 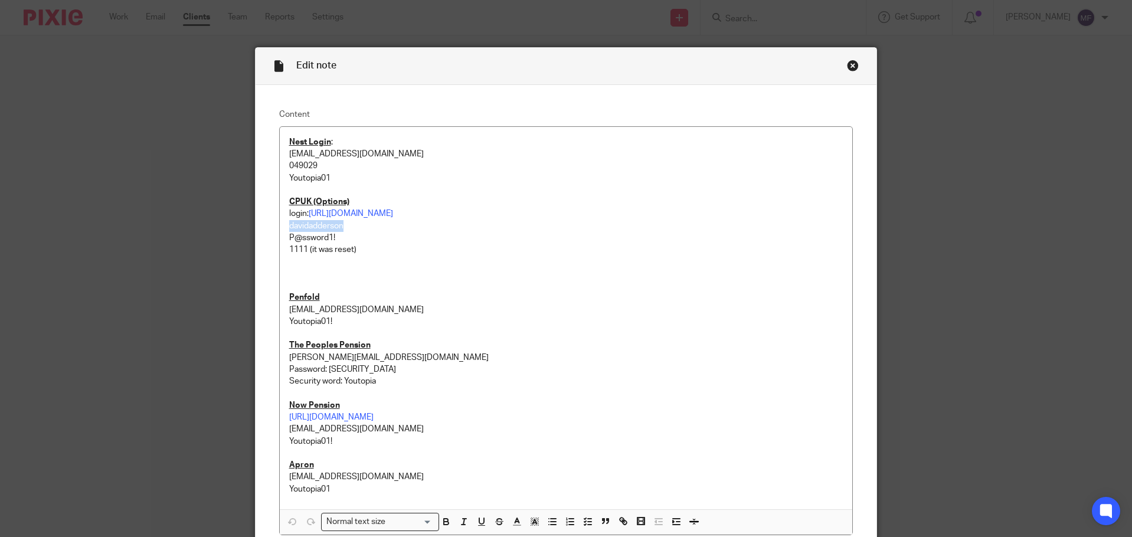 I want to click on u: Apron, so click(x=302, y=465).